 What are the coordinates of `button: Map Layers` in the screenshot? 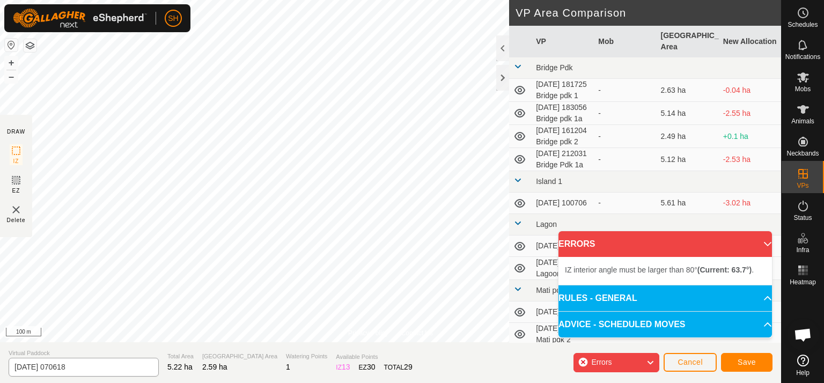 It's located at (30, 46).